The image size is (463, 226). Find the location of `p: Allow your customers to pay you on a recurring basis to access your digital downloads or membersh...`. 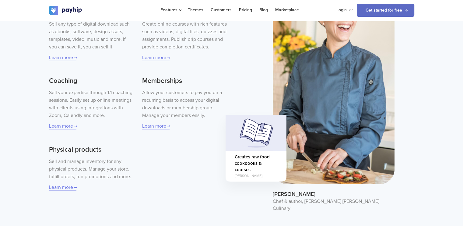

p: Allow your customers to pay you on a recurring basis to access your digital downloads or membersh... is located at coordinates (184, 104).